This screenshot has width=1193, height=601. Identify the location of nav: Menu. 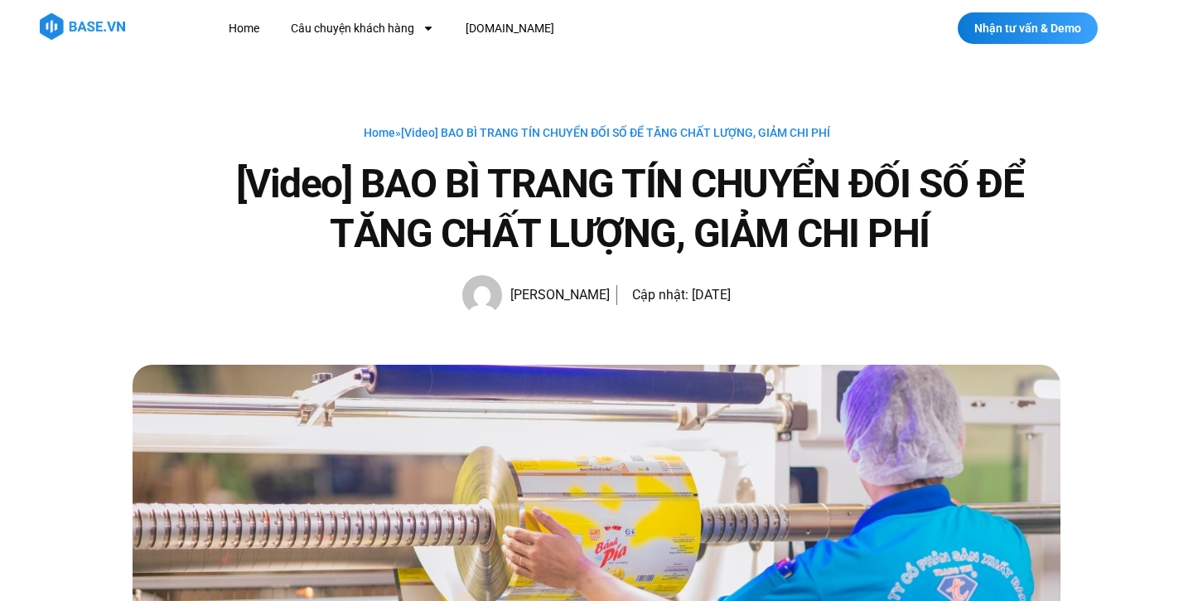
(534, 28).